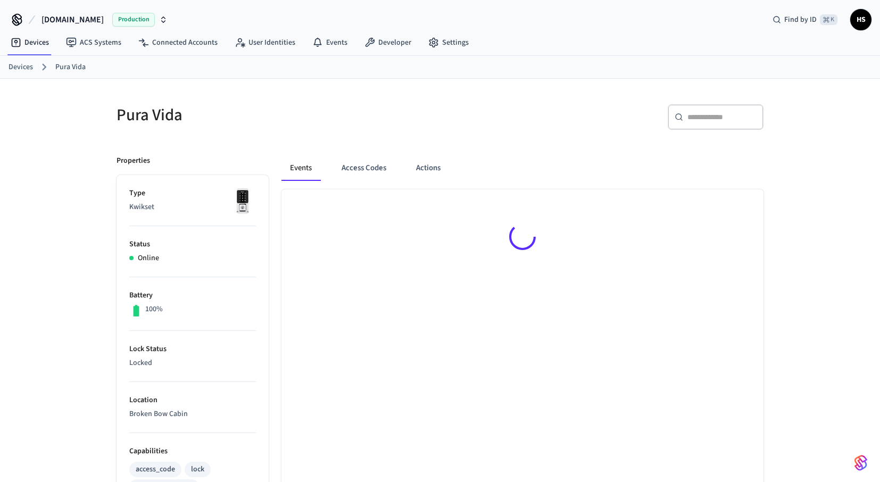 Image resolution: width=880 pixels, height=482 pixels. I want to click on div: lock, so click(197, 469).